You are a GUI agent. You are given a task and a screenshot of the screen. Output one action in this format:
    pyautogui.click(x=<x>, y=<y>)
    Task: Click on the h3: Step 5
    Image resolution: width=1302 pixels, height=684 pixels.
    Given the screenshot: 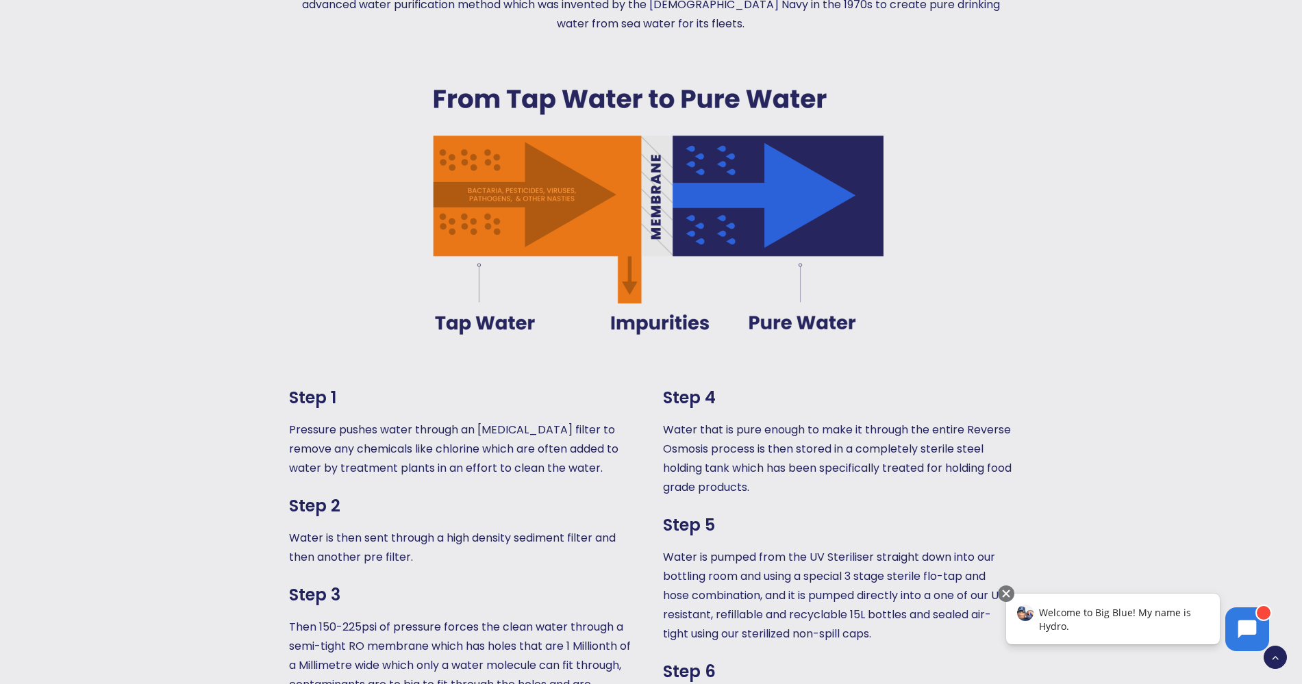 What is the action you would take?
    pyautogui.click(x=838, y=525)
    